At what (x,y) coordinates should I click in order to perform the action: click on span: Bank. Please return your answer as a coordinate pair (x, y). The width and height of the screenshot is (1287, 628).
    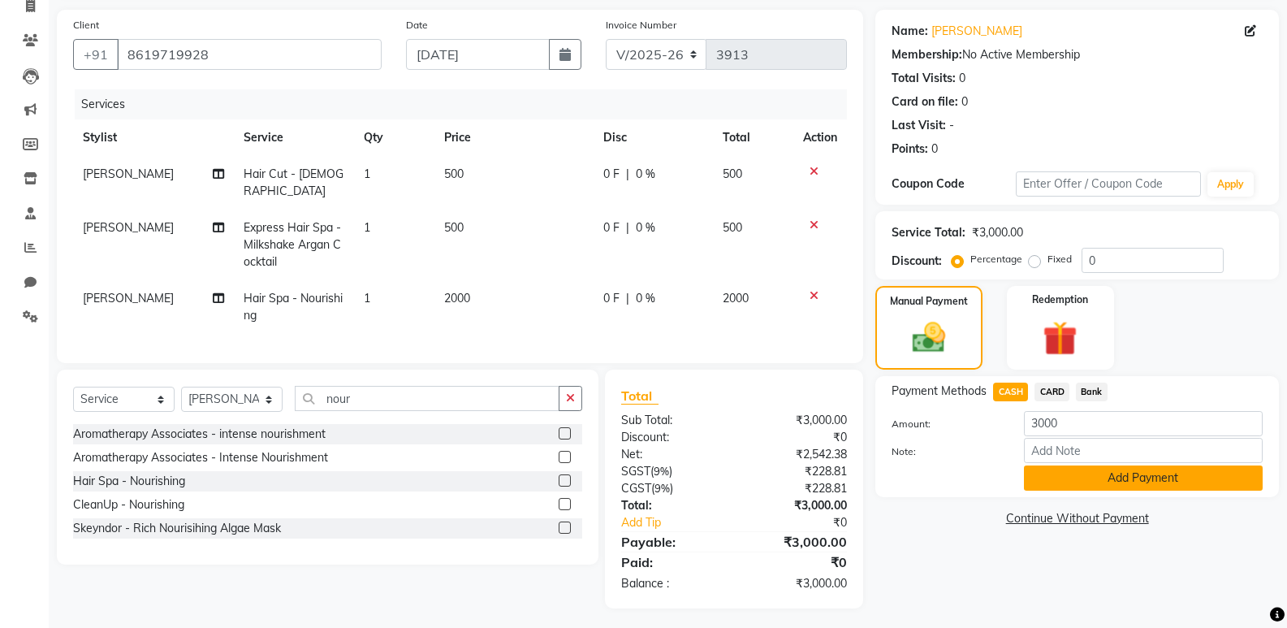
    Looking at the image, I should click on (1091, 391).